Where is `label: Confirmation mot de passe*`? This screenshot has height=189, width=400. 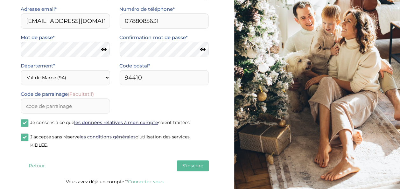 label: Confirmation mot de passe* is located at coordinates (153, 38).